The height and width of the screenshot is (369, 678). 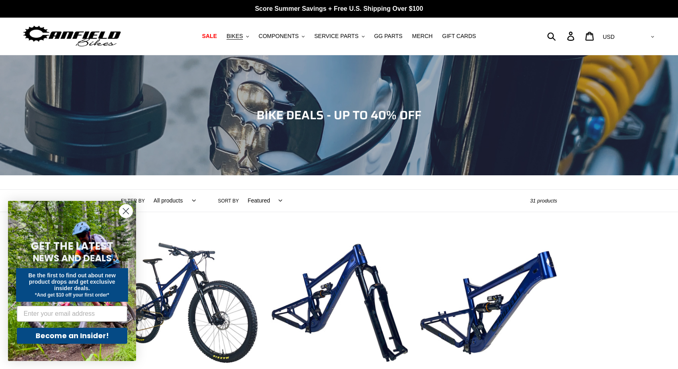 I want to click on button: BIKES, so click(x=238, y=36).